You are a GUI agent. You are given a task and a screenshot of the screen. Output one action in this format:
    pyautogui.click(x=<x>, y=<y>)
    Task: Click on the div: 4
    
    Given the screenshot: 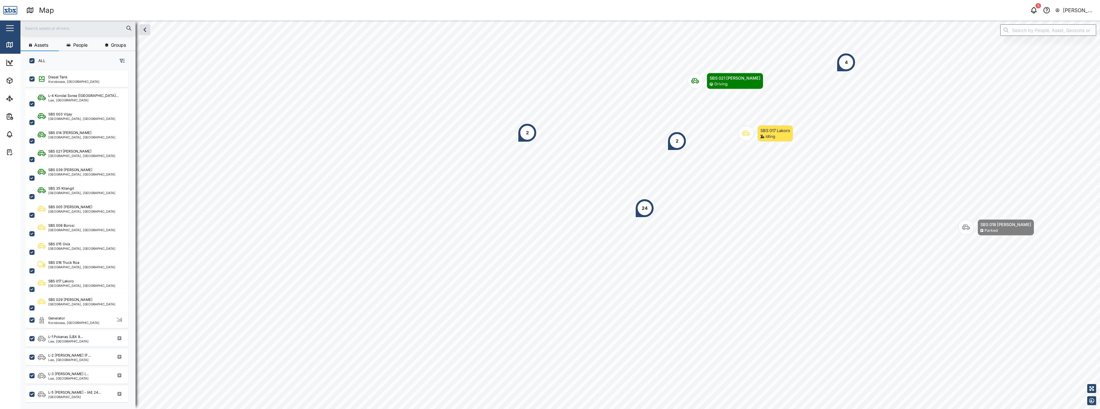 What is the action you would take?
    pyautogui.click(x=846, y=62)
    